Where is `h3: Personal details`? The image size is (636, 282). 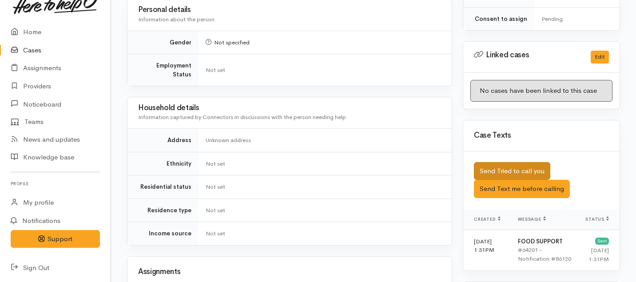
h3: Personal details is located at coordinates (289, 10).